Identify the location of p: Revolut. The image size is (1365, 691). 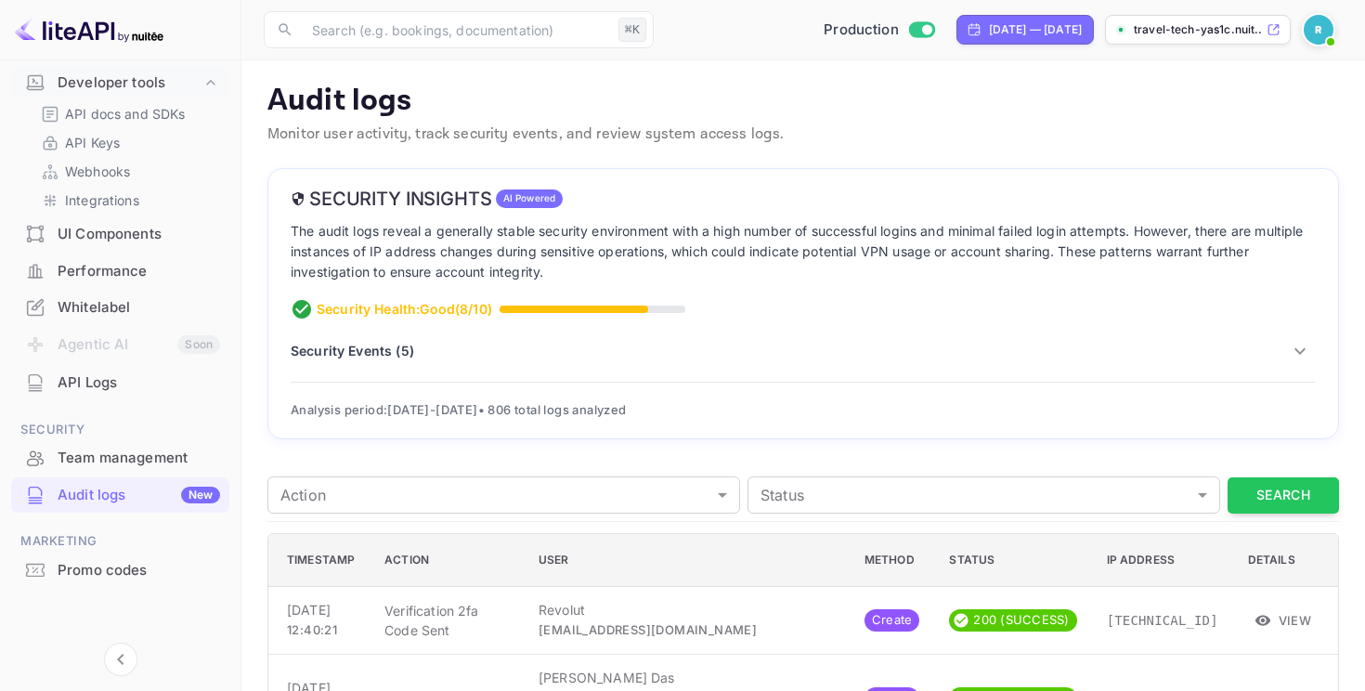
(686, 609).